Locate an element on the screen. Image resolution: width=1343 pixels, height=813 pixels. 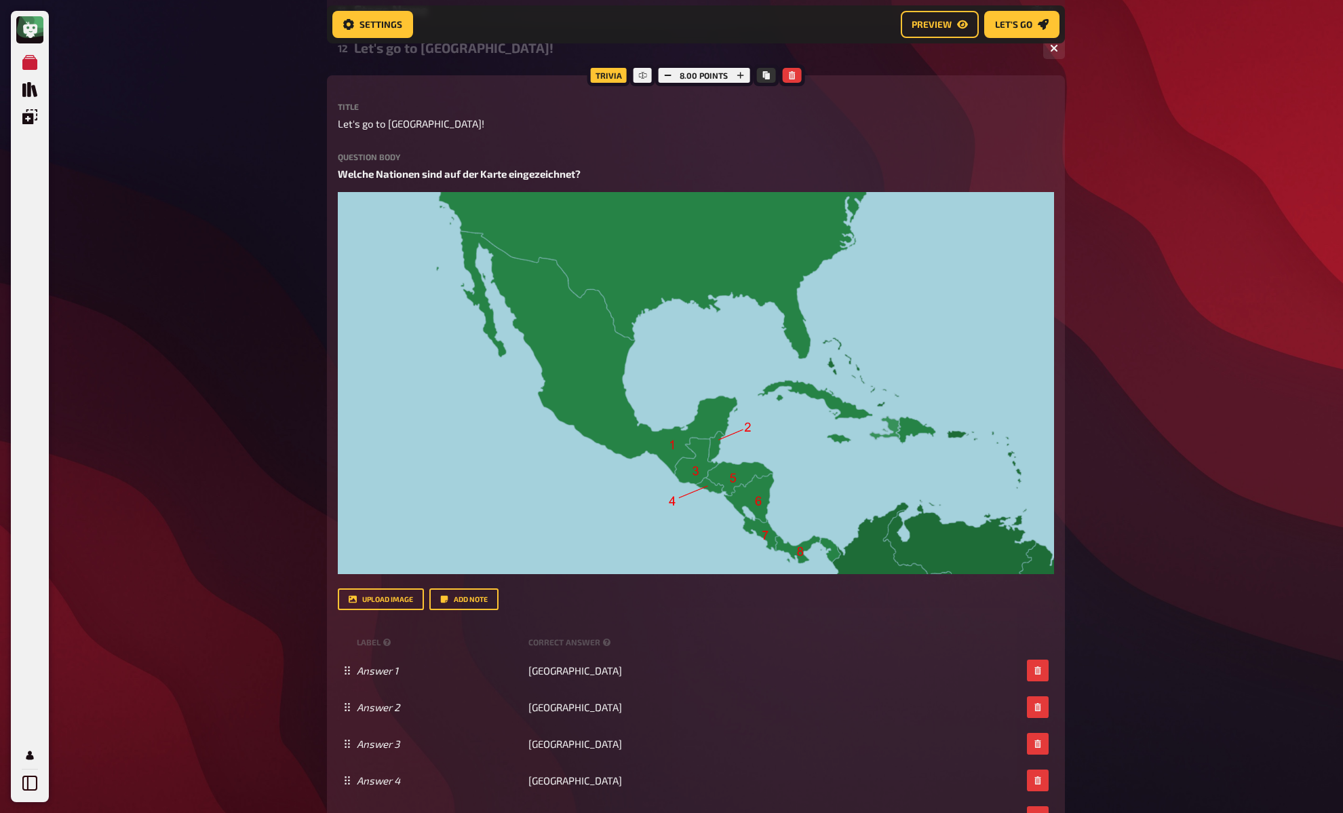
a: Settings is located at coordinates (372, 24).